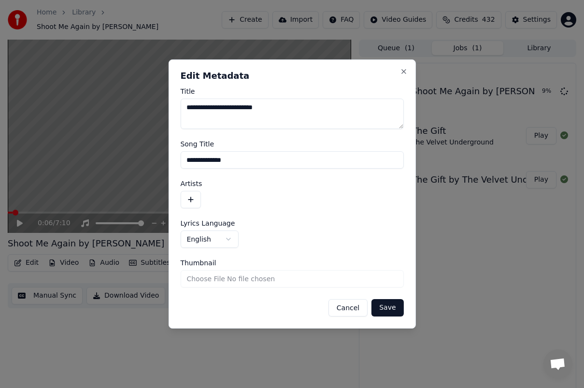 The height and width of the screenshot is (388, 584). Describe the element at coordinates (292, 183) in the screenshot. I see `label: Artists` at that location.